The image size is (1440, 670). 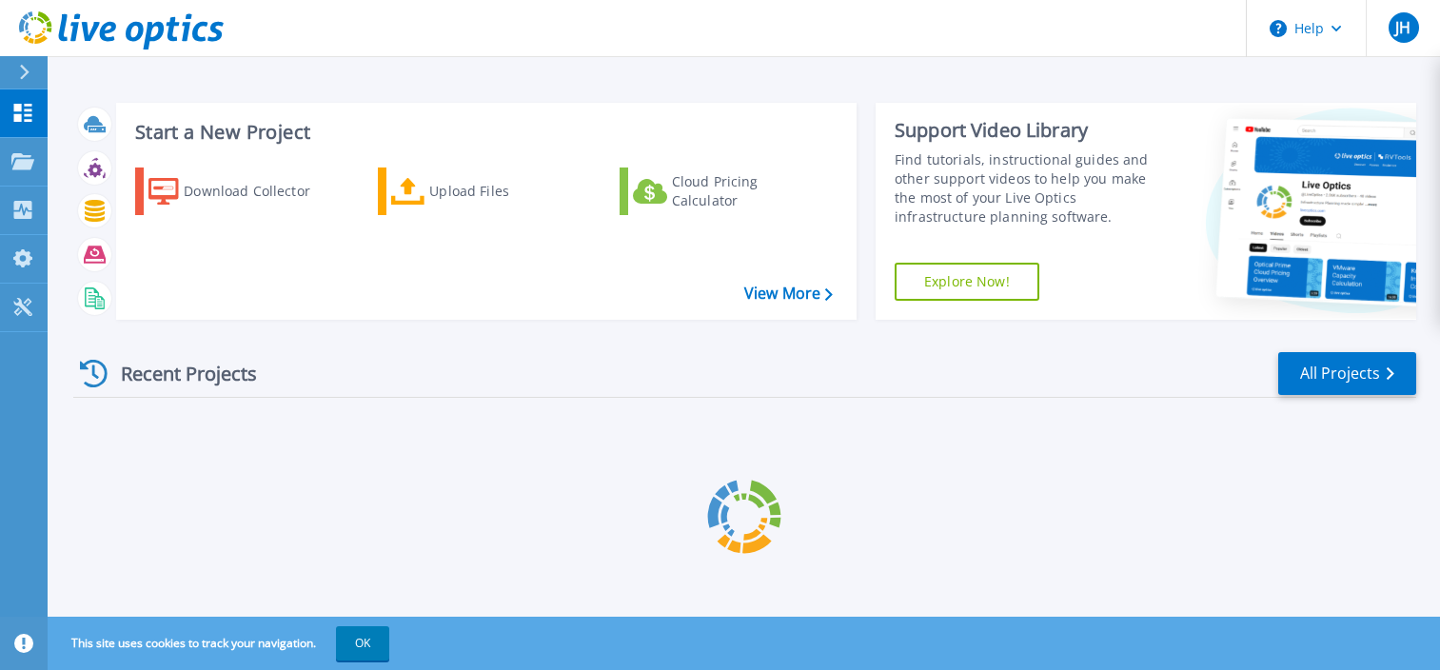 I want to click on a: Cloud Pricing Calculator, so click(x=725, y=191).